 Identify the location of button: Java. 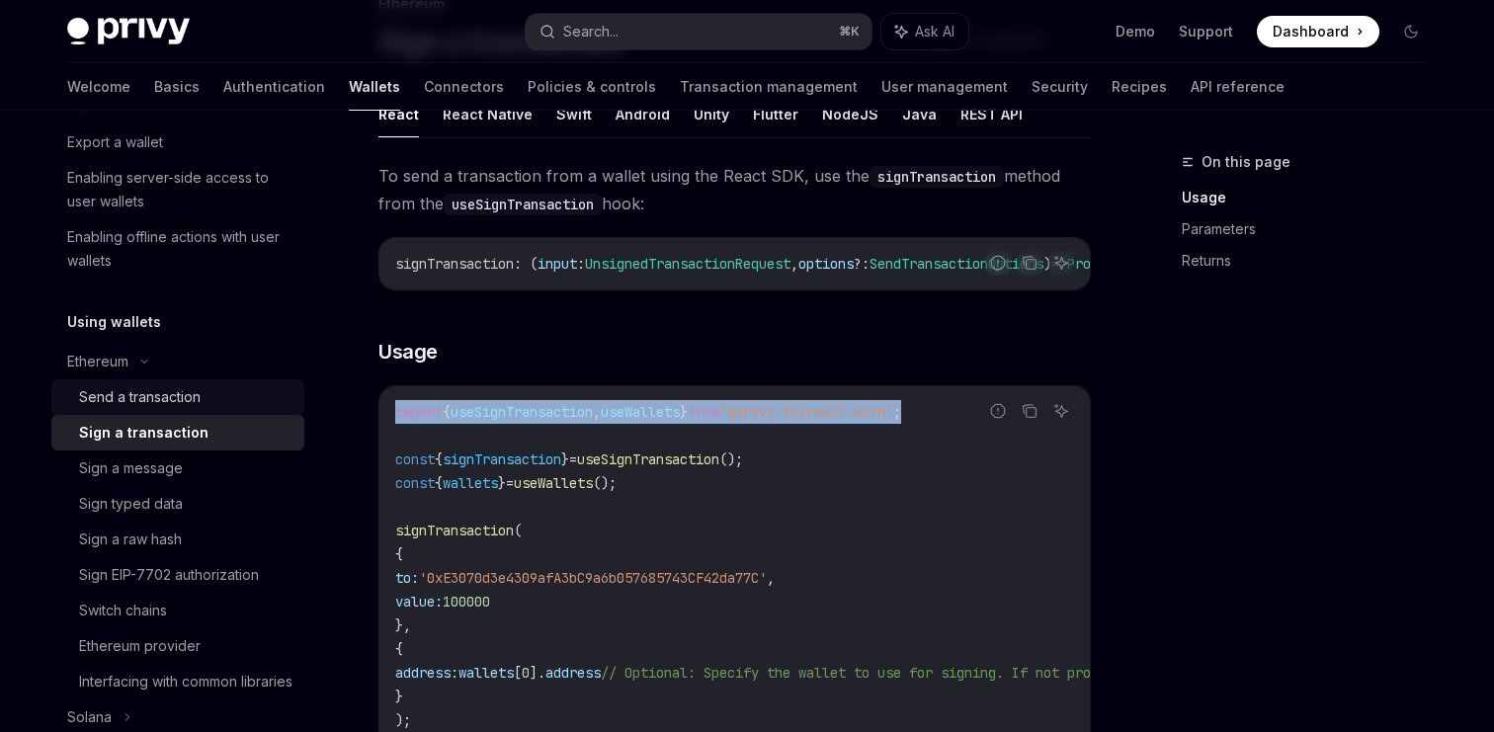
(919, 114).